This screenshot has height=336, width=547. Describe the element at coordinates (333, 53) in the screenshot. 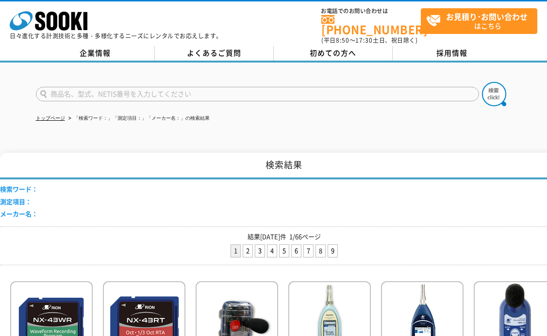

I see `span: 初めての方へ` at that location.